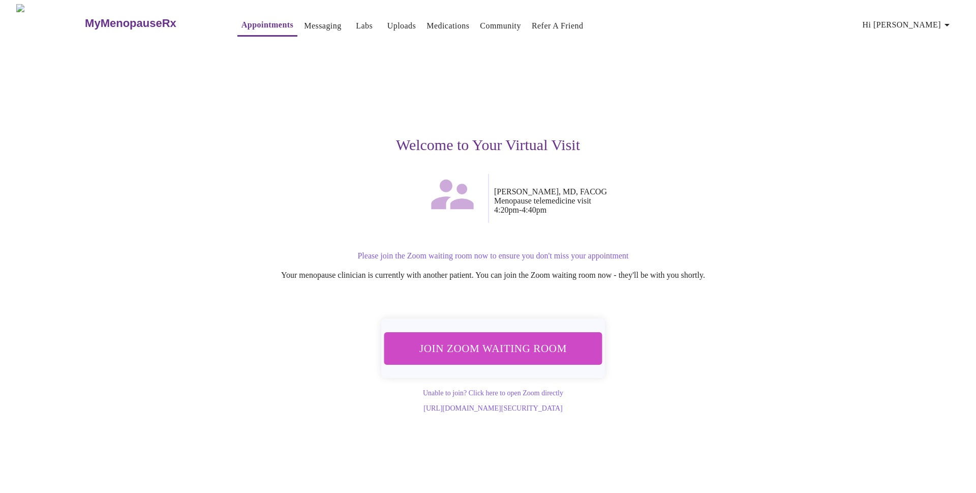 This screenshot has height=493, width=976. What do you see at coordinates (402, 26) in the screenshot?
I see `a: Uploads` at bounding box center [402, 26].